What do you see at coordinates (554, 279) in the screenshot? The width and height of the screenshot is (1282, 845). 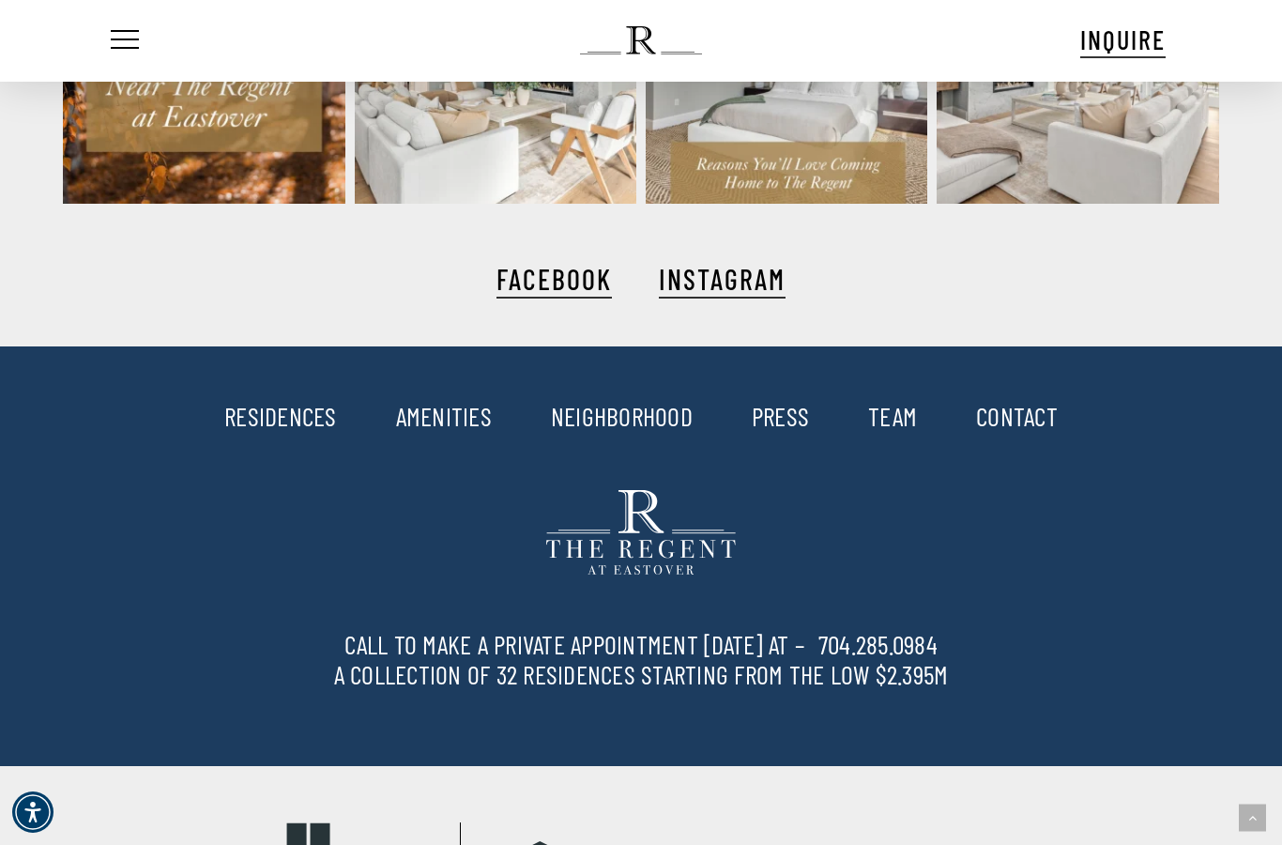 I see `a: FACEBOOK` at bounding box center [554, 279].